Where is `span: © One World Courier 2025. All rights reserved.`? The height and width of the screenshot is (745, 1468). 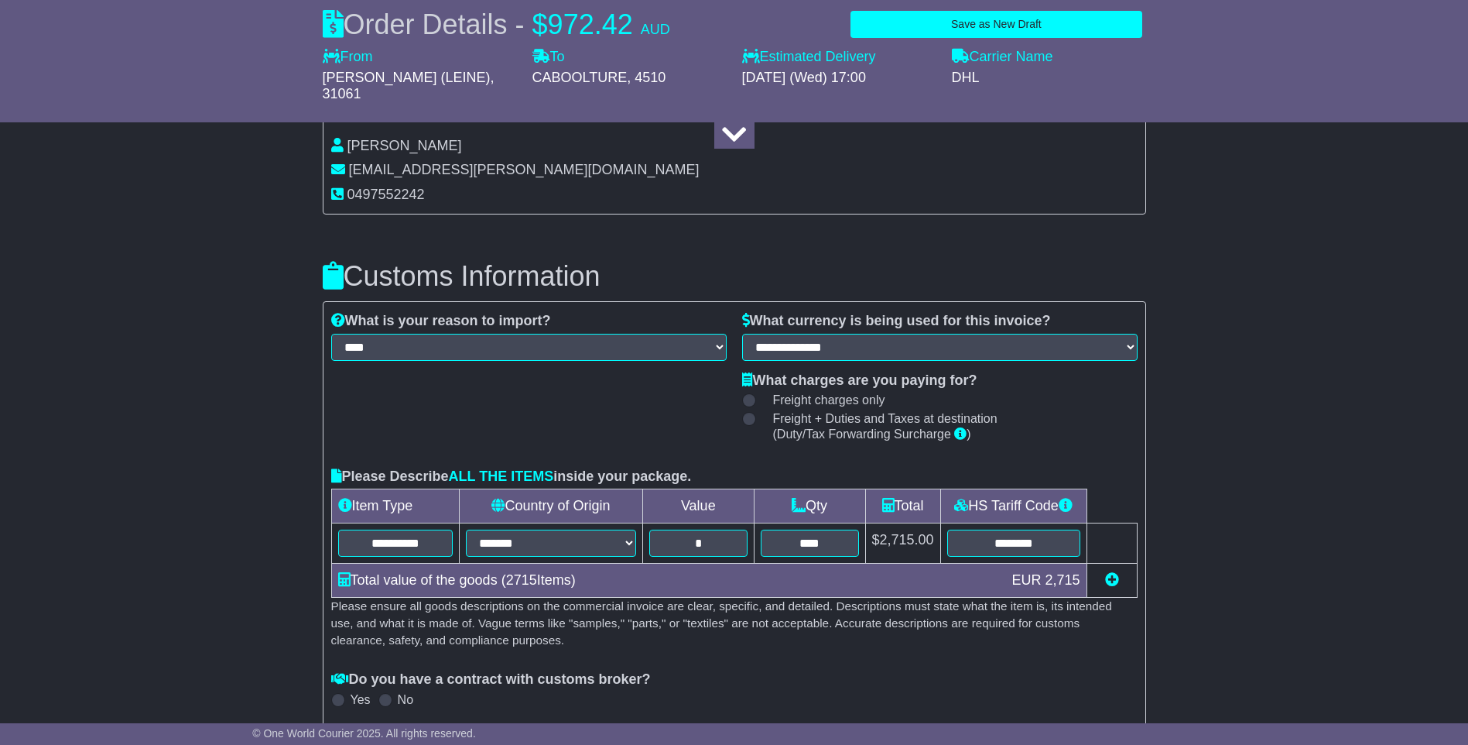
span: © One World Courier 2025. All rights reserved. is located at coordinates (364, 733).